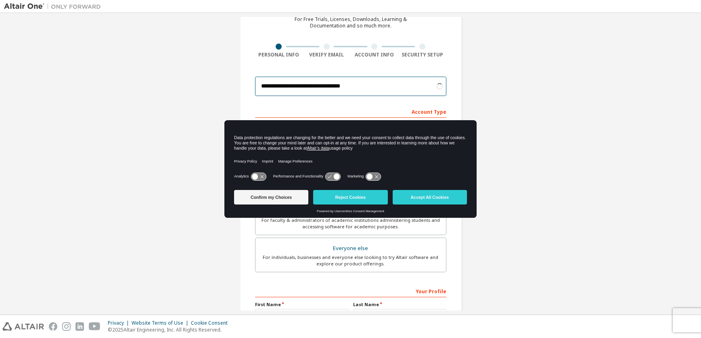 This screenshot has height=338, width=701. I want to click on img: altair_logo.svg, so click(23, 327).